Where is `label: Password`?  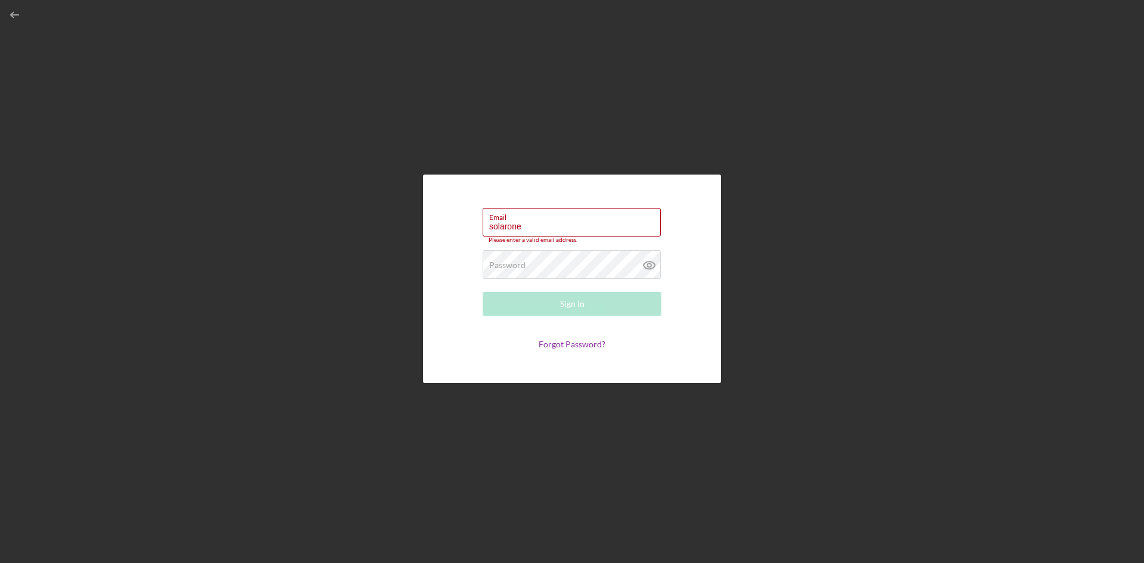
label: Password is located at coordinates (507, 265).